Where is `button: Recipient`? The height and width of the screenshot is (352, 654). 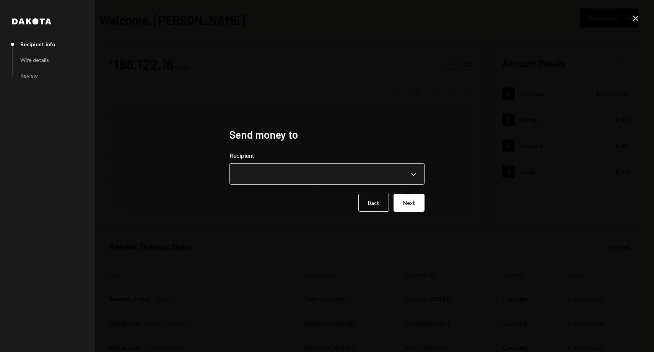 button: Recipient is located at coordinates (327, 174).